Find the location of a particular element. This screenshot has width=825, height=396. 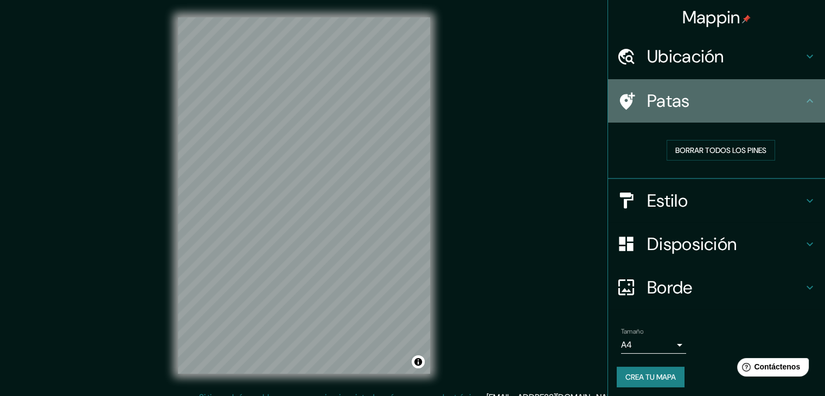

button: Activar o desactivar atribución is located at coordinates (418, 362).